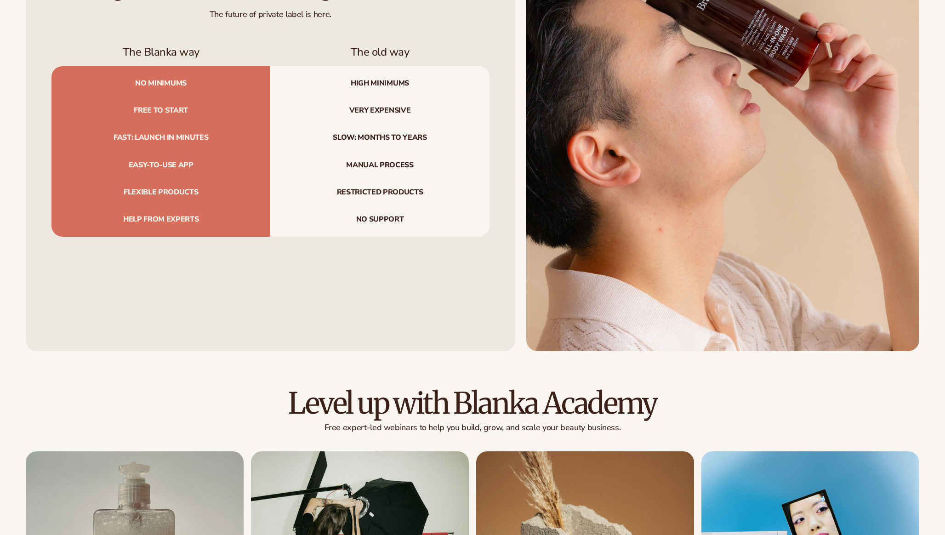 This screenshot has width=945, height=535. What do you see at coordinates (380, 165) in the screenshot?
I see `span: Manual process` at bounding box center [380, 165].